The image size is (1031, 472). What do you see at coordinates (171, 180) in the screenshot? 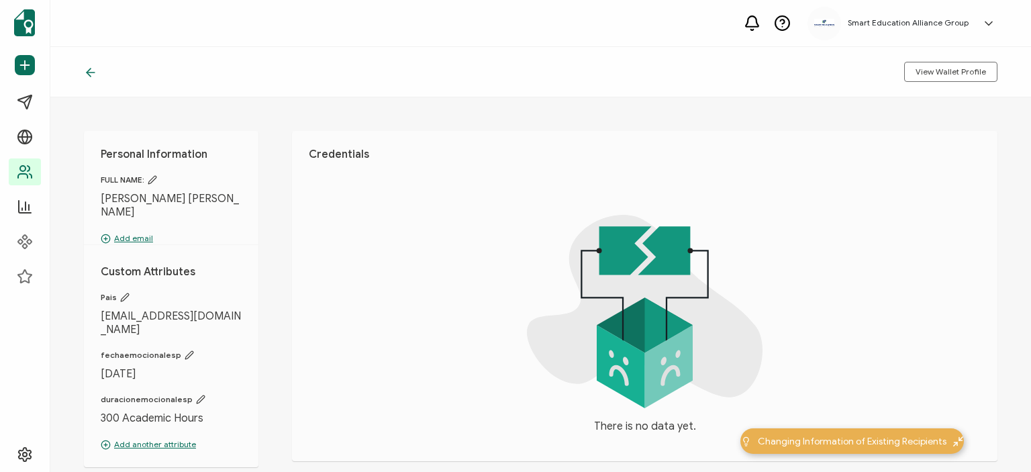
I see `span: FULL NAME:` at bounding box center [171, 180].